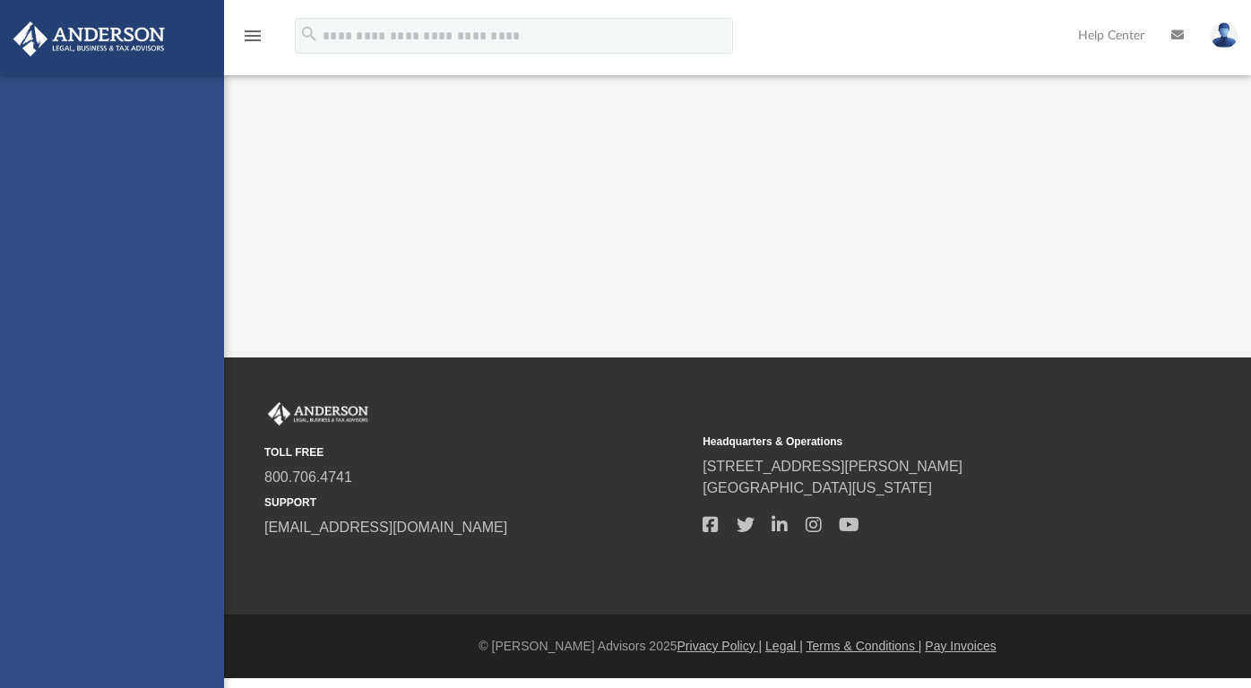 The width and height of the screenshot is (1251, 688). I want to click on img: User Pic, so click(1224, 35).